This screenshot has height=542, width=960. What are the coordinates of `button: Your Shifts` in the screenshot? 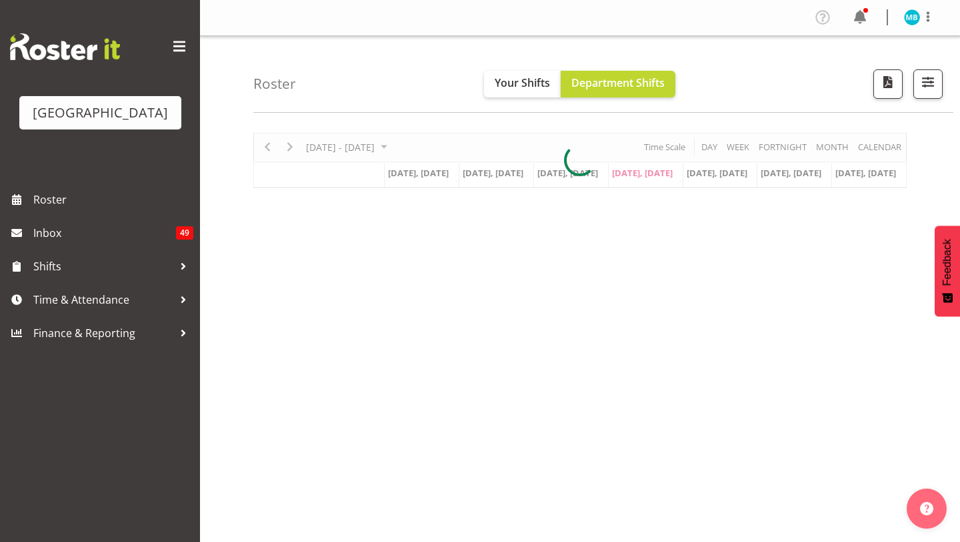 It's located at (522, 84).